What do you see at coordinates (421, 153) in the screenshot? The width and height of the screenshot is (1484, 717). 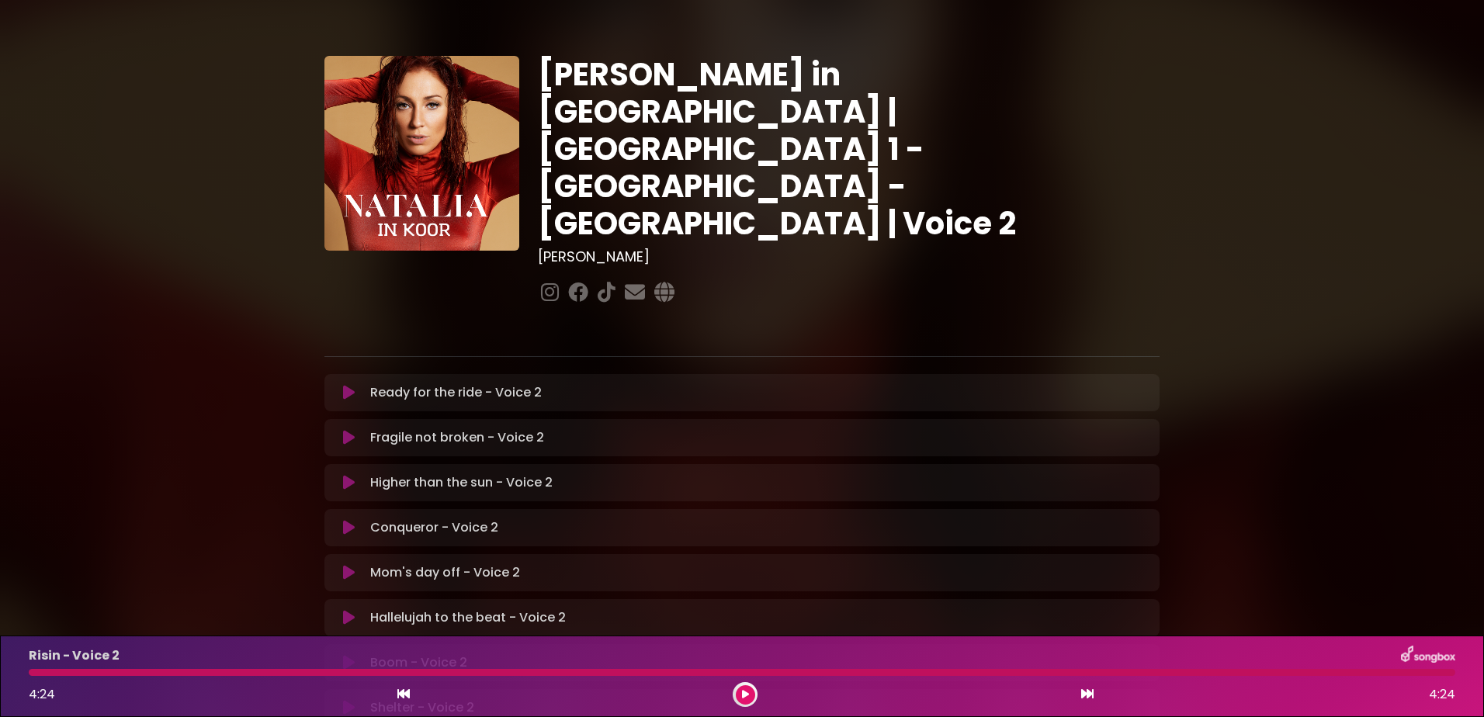 I see `img: YTVS25JmS9CLUqXqkEhs` at bounding box center [421, 153].